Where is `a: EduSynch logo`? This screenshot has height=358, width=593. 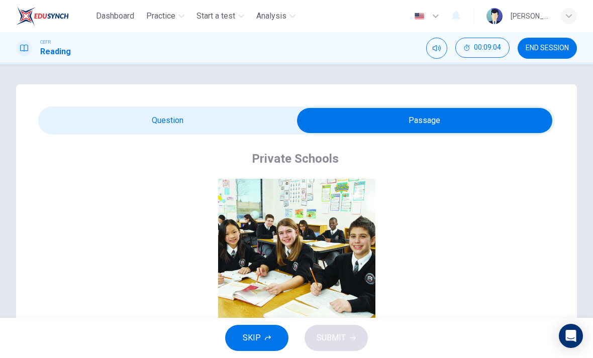 a: EduSynch logo is located at coordinates (54, 16).